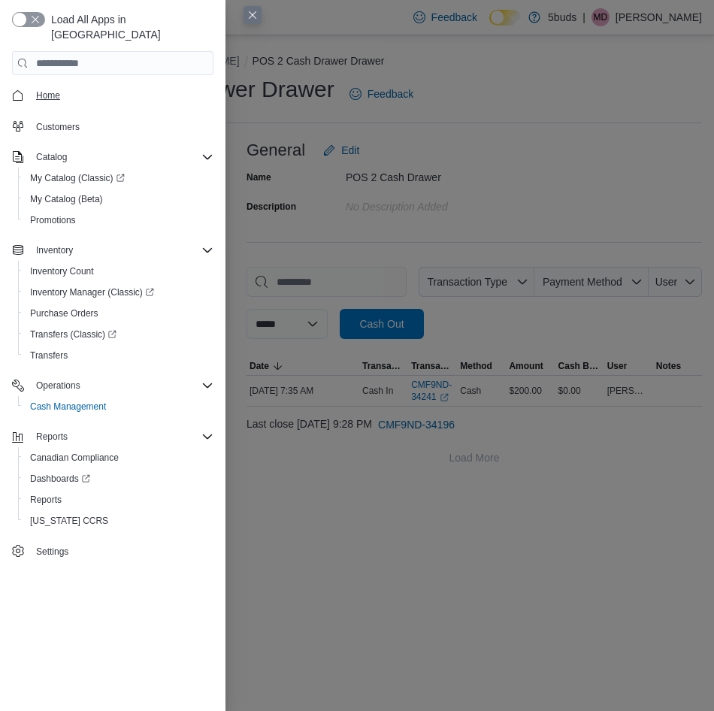  I want to click on button: Settings, so click(113, 551).